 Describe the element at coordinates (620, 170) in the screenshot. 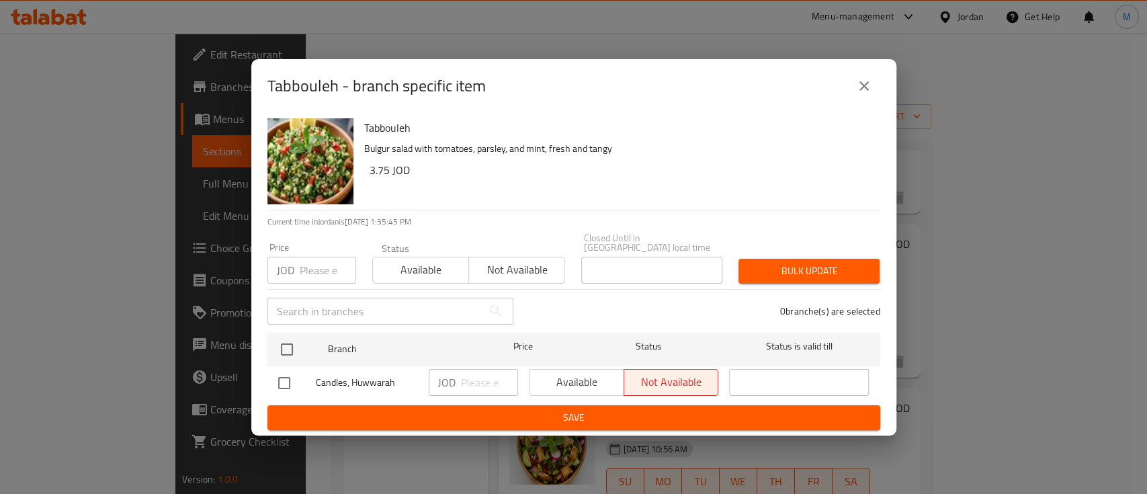

I see `h6: 3.75 JOD` at that location.